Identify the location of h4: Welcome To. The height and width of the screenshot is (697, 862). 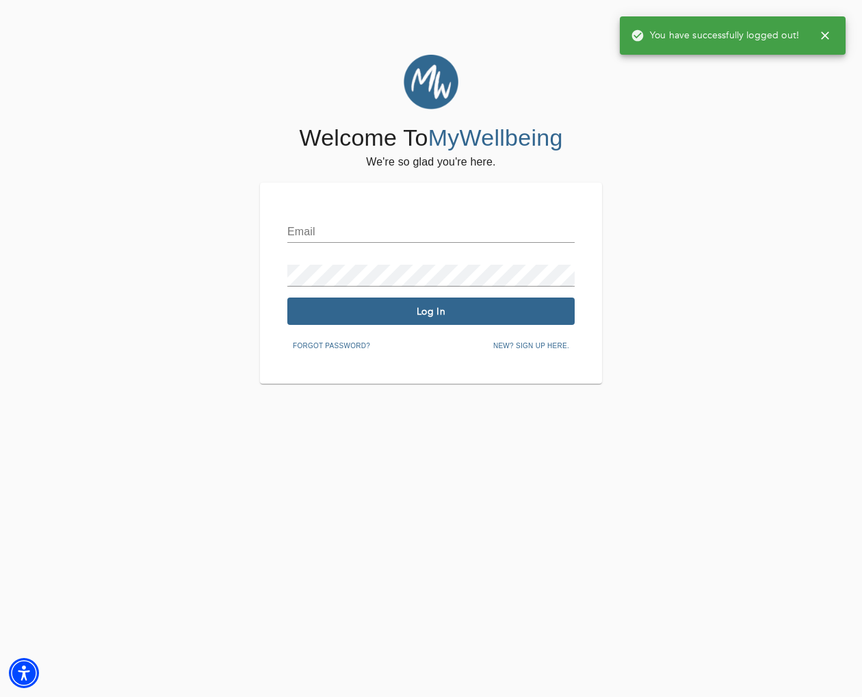
(430, 138).